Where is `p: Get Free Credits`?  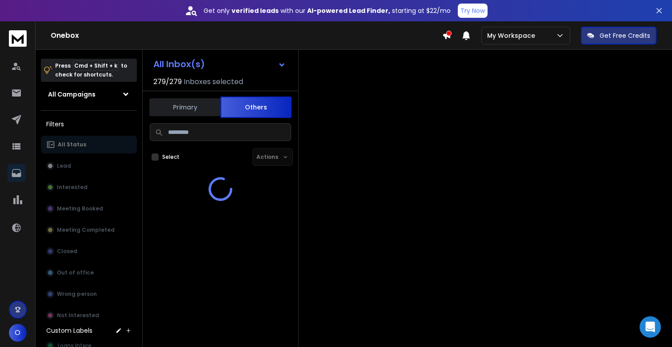
p: Get Free Credits is located at coordinates (625, 36).